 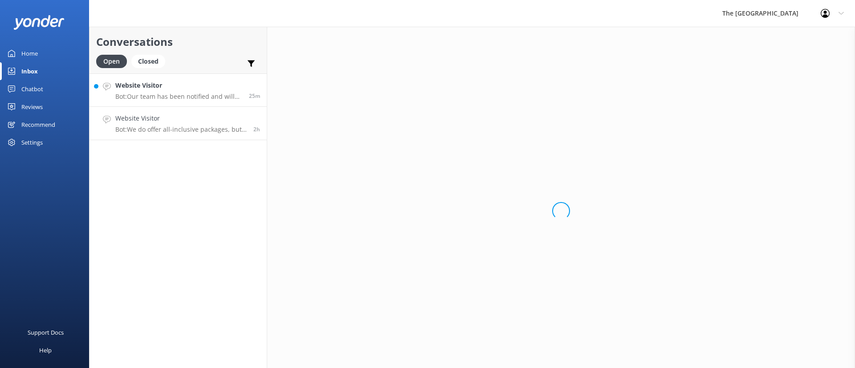 What do you see at coordinates (29, 71) in the screenshot?
I see `div: Inbox` at bounding box center [29, 71].